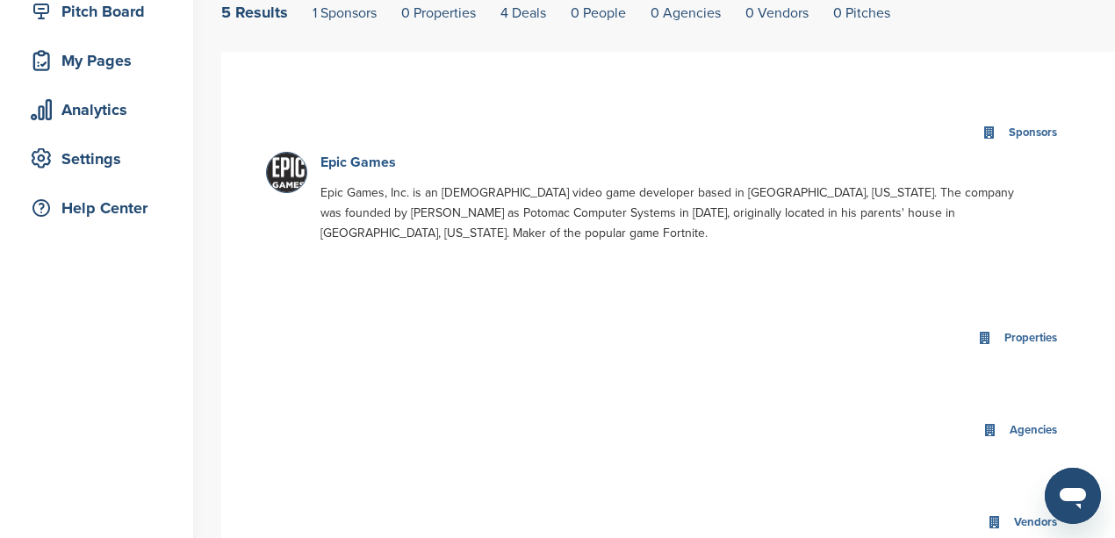 This screenshot has height=538, width=1115. I want to click on a: Analytics, so click(97, 110).